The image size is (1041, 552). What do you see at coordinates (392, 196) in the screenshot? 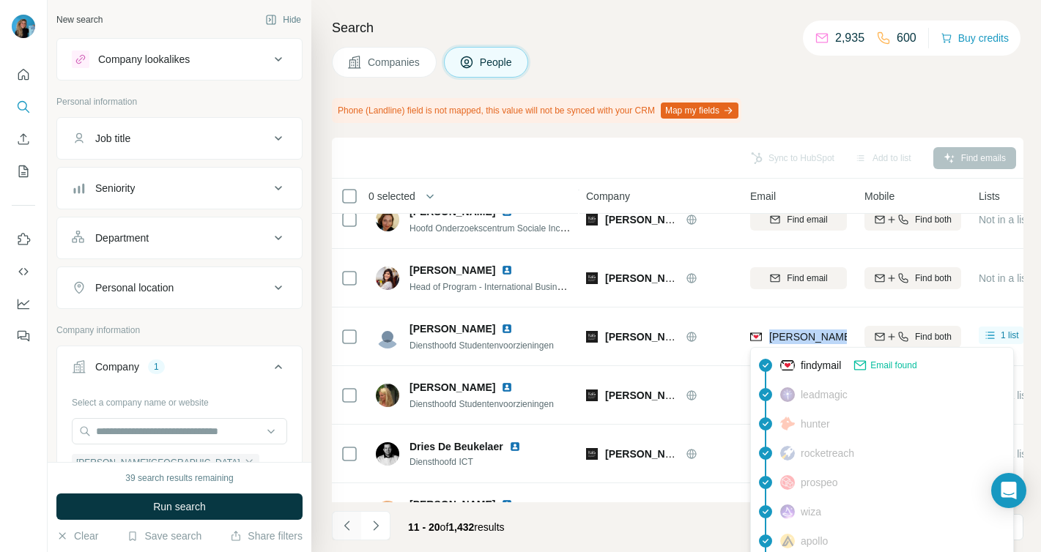
I see `span: 0 selected` at bounding box center [392, 196].